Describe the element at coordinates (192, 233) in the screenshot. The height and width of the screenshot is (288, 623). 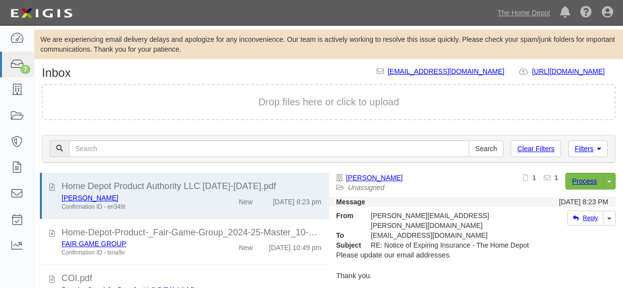
I see `div: Home-Depot-Product-_Fair-Game-Group_2024-25-Master_10-1-2024_586768492_1.pdf` at that location.